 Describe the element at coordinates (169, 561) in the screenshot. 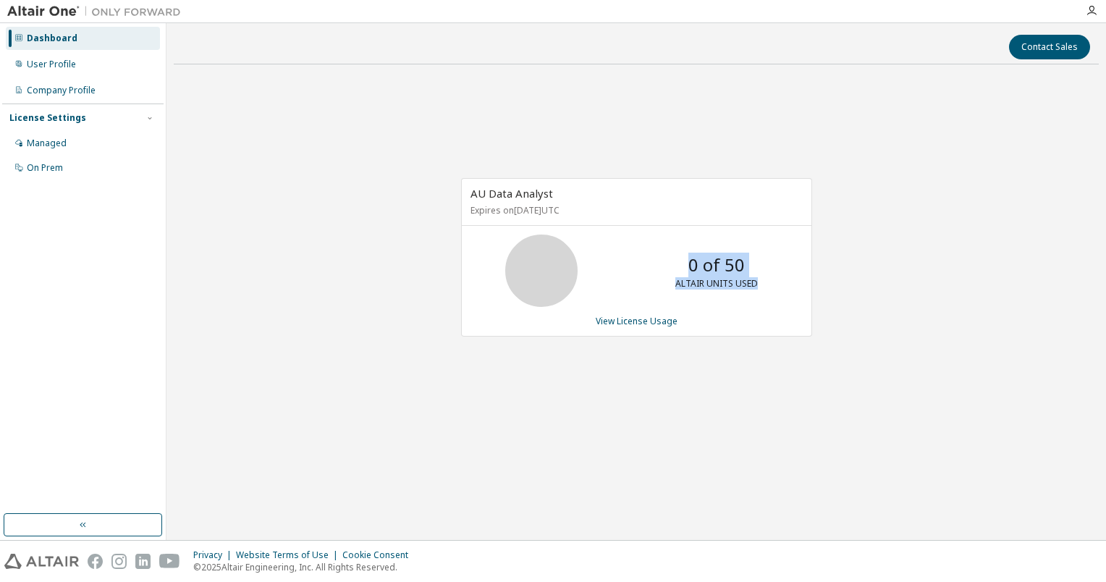

I see `img: youtube.svg` at that location.